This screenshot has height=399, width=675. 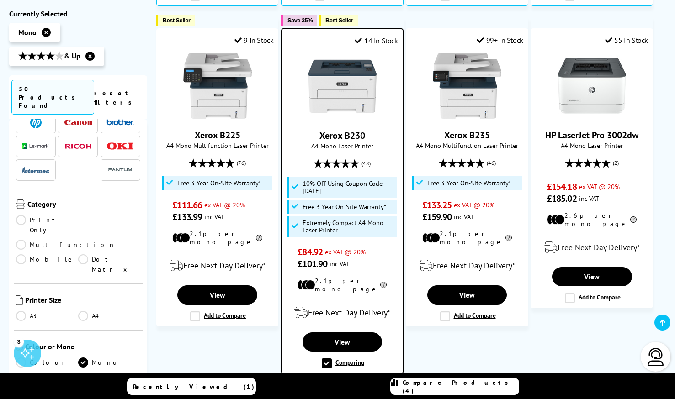 What do you see at coordinates (187, 217) in the screenshot?
I see `span: £133.99` at bounding box center [187, 217].